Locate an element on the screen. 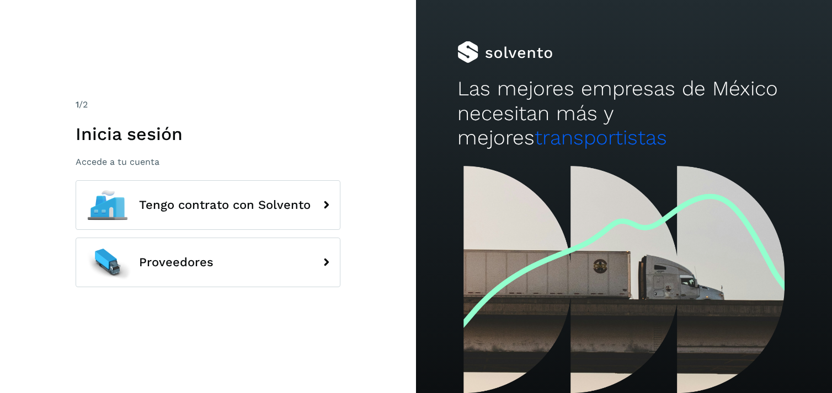  span: 1 is located at coordinates (77, 104).